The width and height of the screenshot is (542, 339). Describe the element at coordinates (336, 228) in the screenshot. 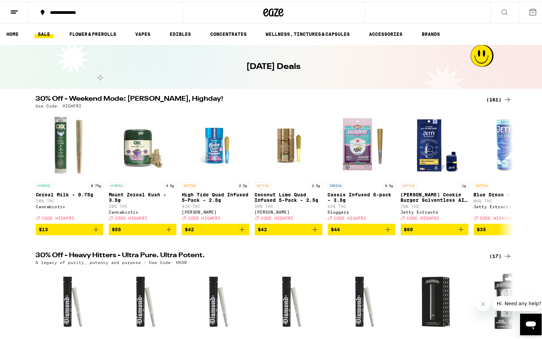

I see `span: $44` at that location.